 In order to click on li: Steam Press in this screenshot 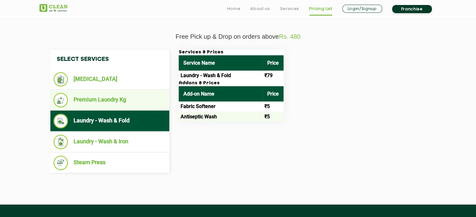, I will do `click(110, 163)`.